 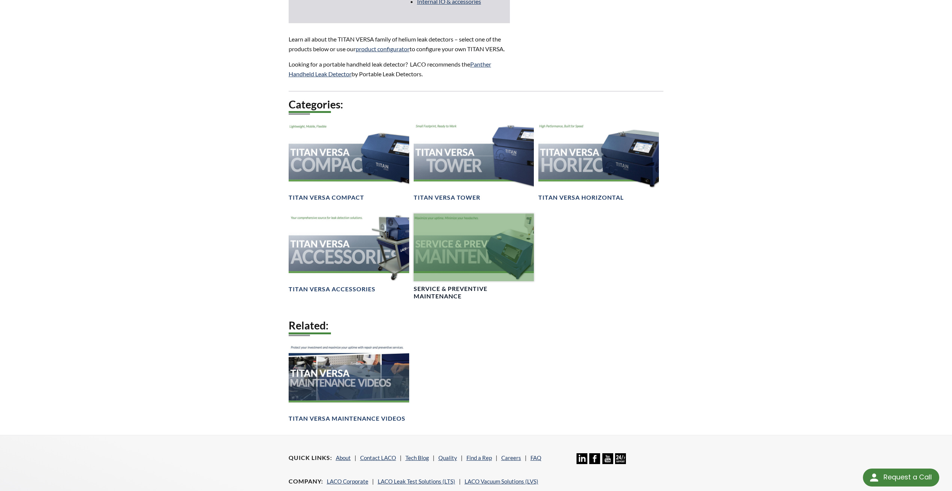 What do you see at coordinates (479, 458) in the screenshot?
I see `a: Find a Rep` at bounding box center [479, 458].